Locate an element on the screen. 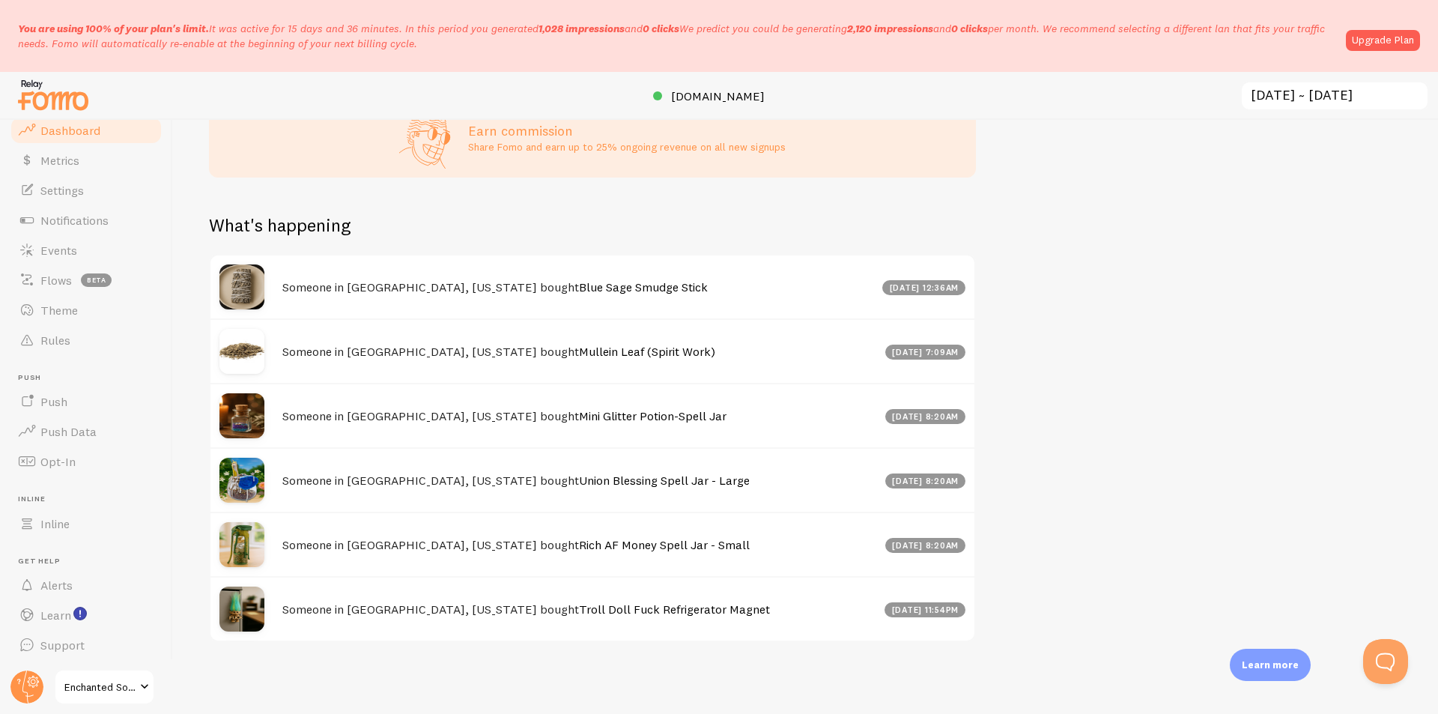  span: Metrics is located at coordinates (60, 160).